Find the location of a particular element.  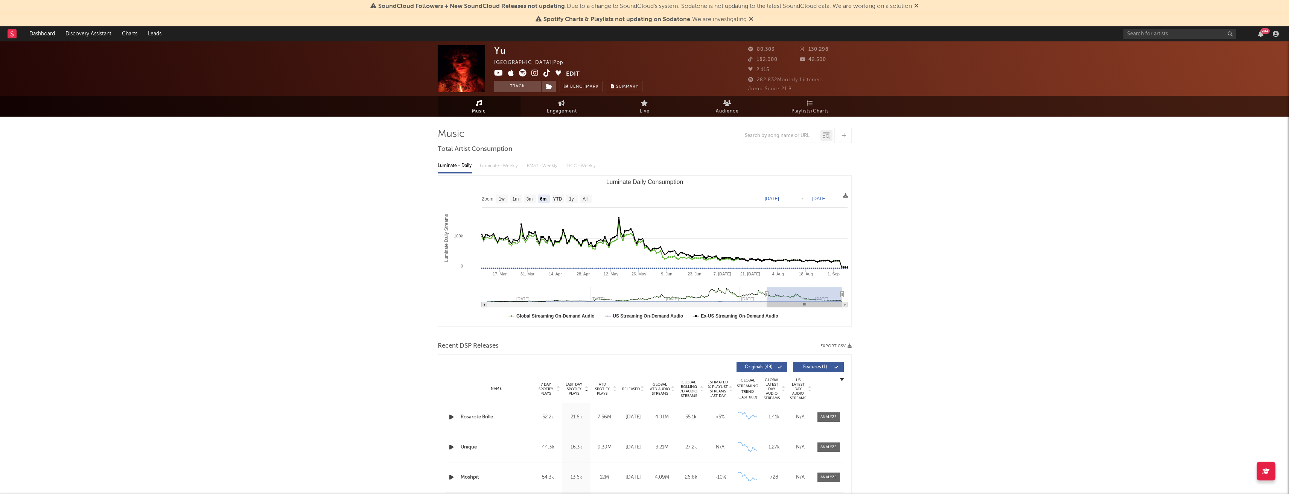

div: 1.27k is located at coordinates (774, 447).